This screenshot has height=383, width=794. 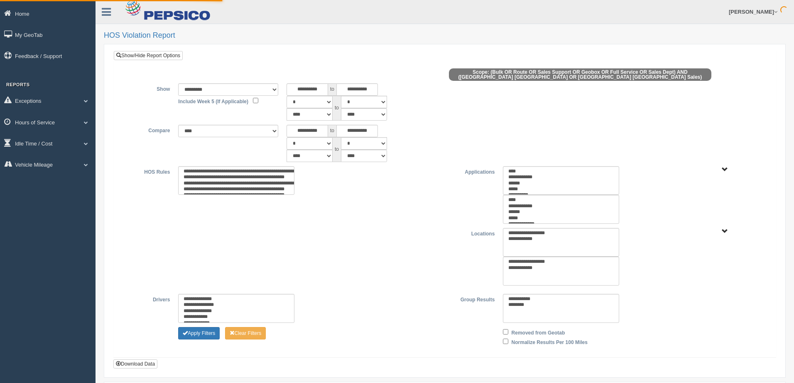 I want to click on label: Compare, so click(x=147, y=130).